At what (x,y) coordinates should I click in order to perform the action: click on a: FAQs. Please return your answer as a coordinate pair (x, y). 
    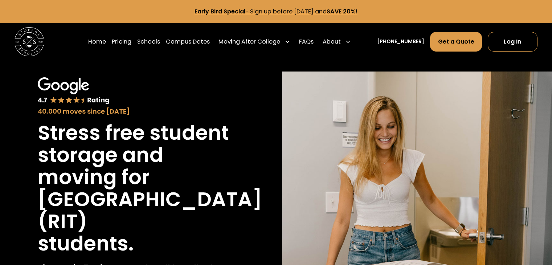
    Looking at the image, I should click on (306, 42).